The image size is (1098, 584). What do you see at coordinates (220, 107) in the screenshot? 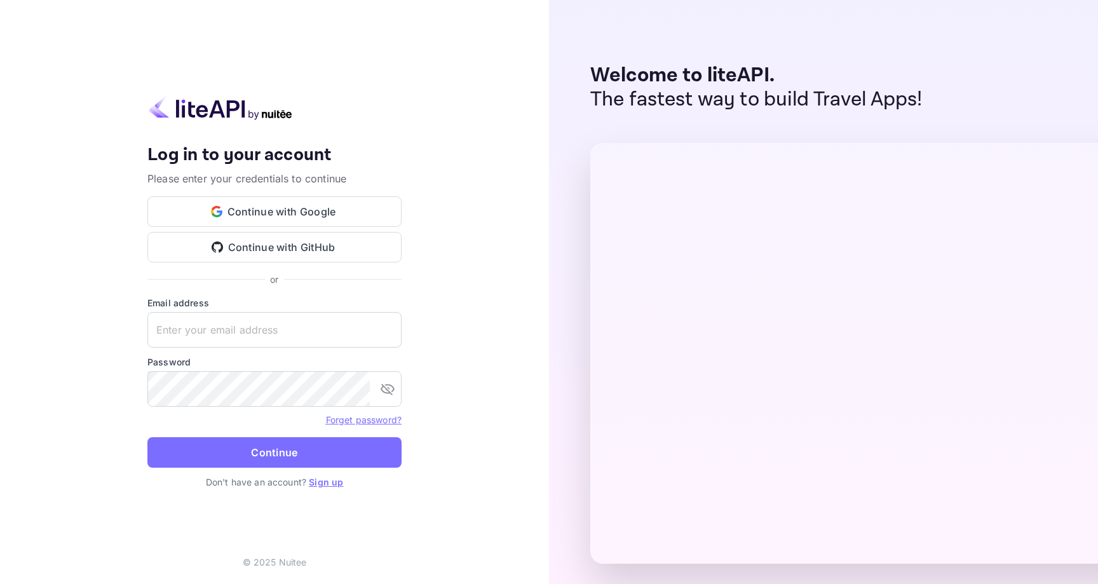
I see `img: liteapi` at bounding box center [220, 107].